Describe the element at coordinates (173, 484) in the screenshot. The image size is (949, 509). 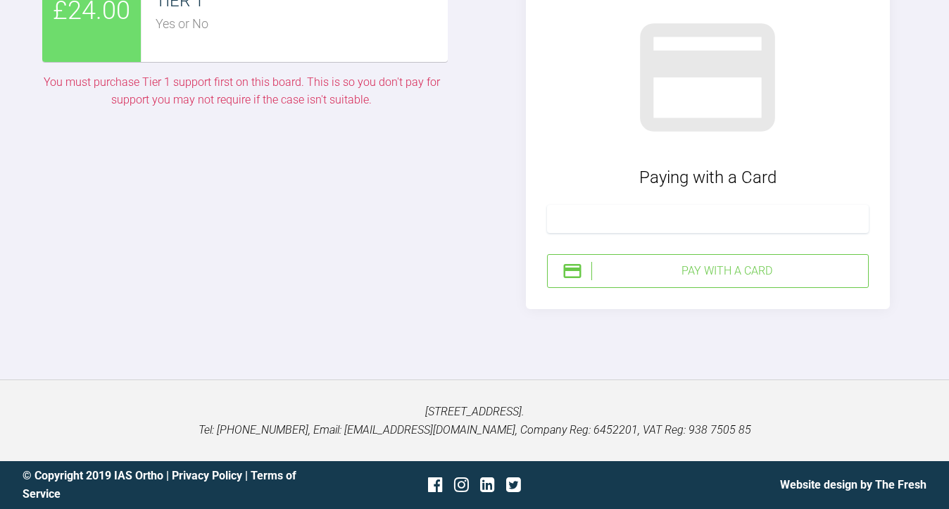
I see `div: © Copyright 2019 IAS Ortho | |` at that location.